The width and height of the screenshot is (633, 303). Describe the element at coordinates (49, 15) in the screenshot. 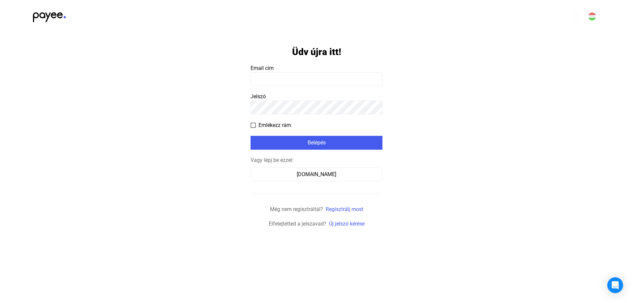

I see `img: black-payee-blue-dot.svg` at that location.